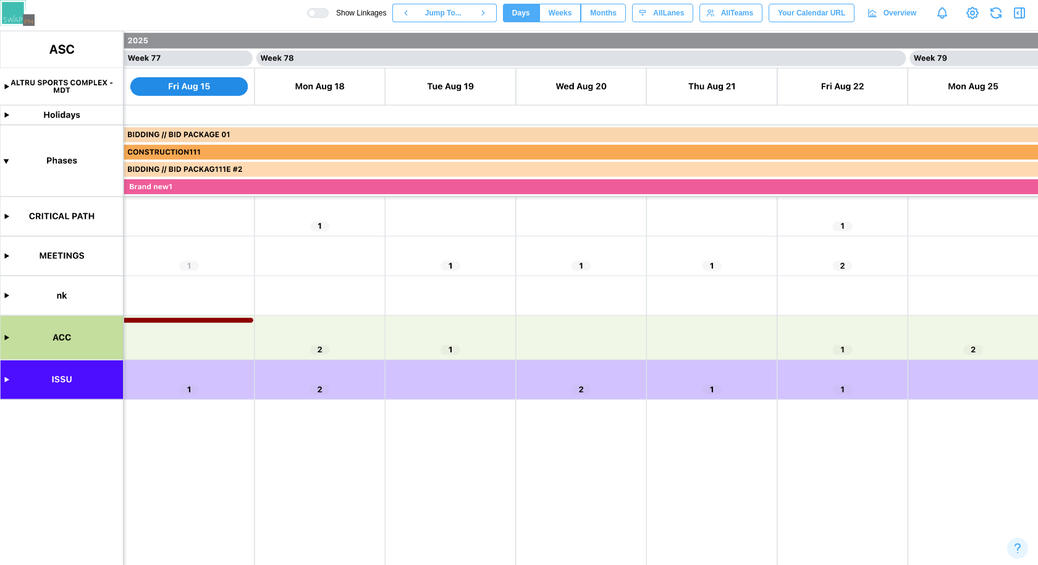 This screenshot has height=565, width=1038. Describe the element at coordinates (603, 13) in the screenshot. I see `span: Months` at that location.